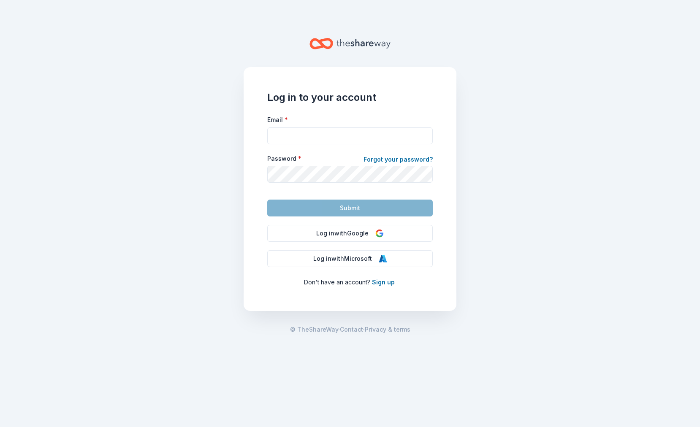 The width and height of the screenshot is (700, 427). Describe the element at coordinates (337, 282) in the screenshot. I see `span: Don ' t have an account?` at that location.